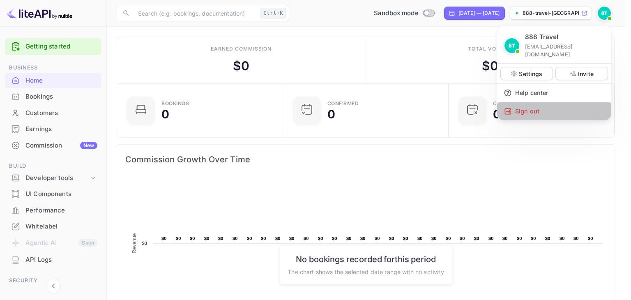 Image resolution: width=631 pixels, height=300 pixels. Describe the element at coordinates (554, 111) in the screenshot. I see `div: Sign out` at that location.